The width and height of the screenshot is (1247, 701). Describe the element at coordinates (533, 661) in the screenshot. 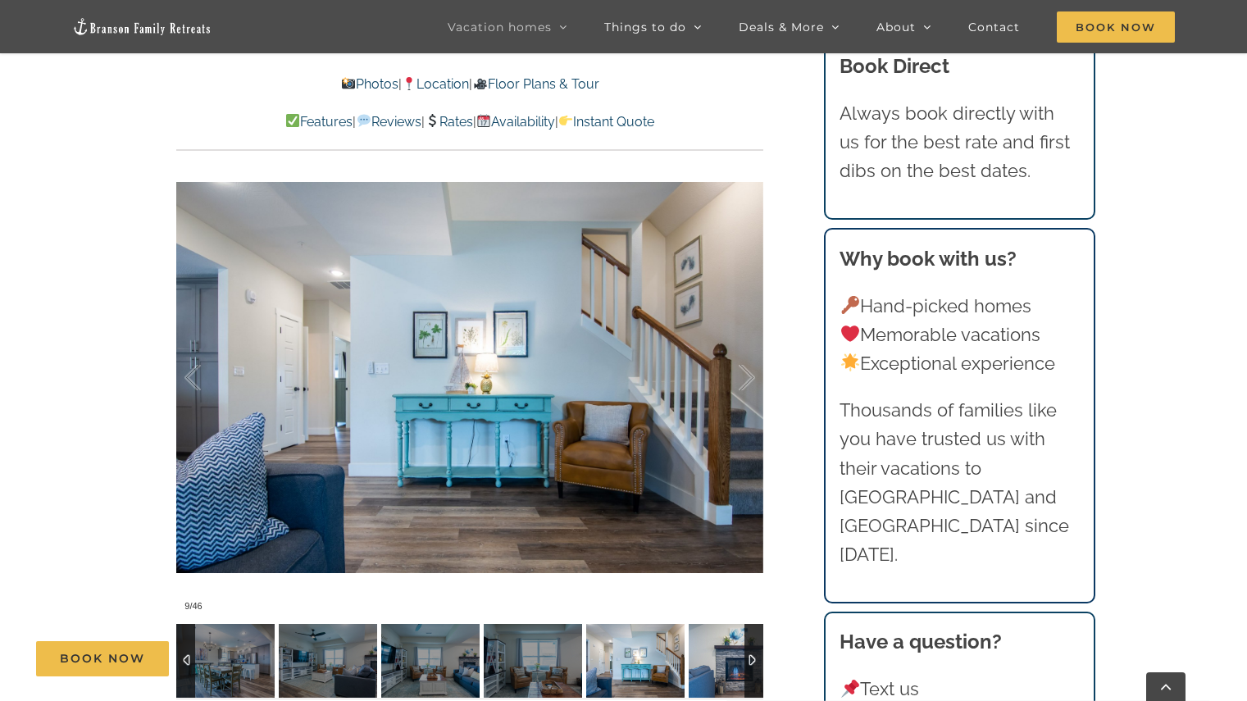

I see `img: Pineapple-Bungalow-vacation-home-rental-Table-Rock-Lake-with-Branson-Family-Retreats-1008-scaled....` at that location.